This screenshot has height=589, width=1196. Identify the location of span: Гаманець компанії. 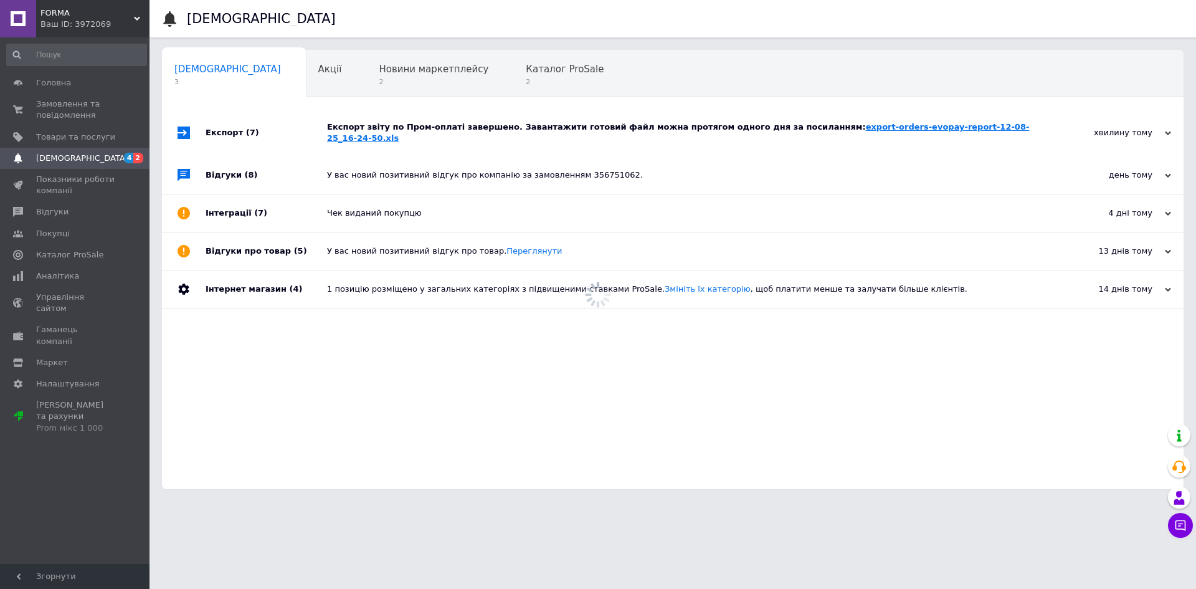
(75, 335).